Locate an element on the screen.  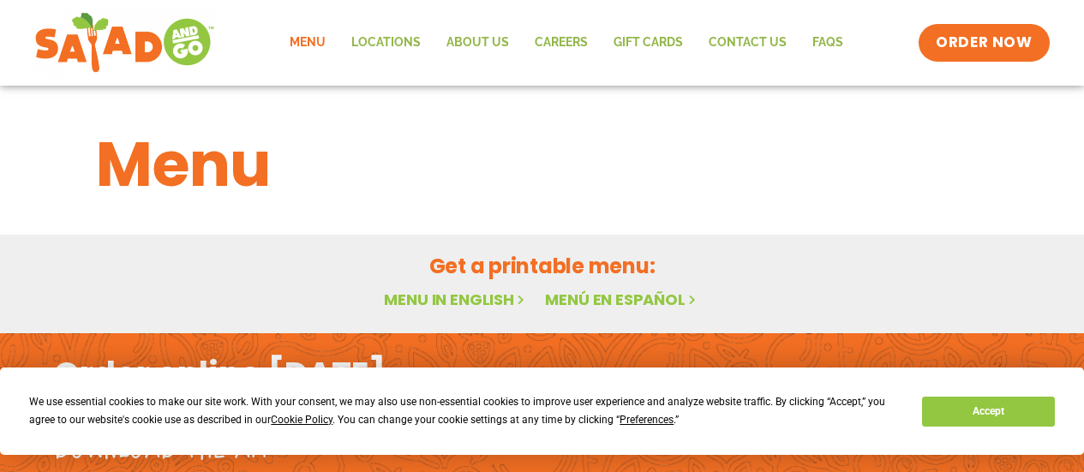
a: Menu in English is located at coordinates (456, 299).